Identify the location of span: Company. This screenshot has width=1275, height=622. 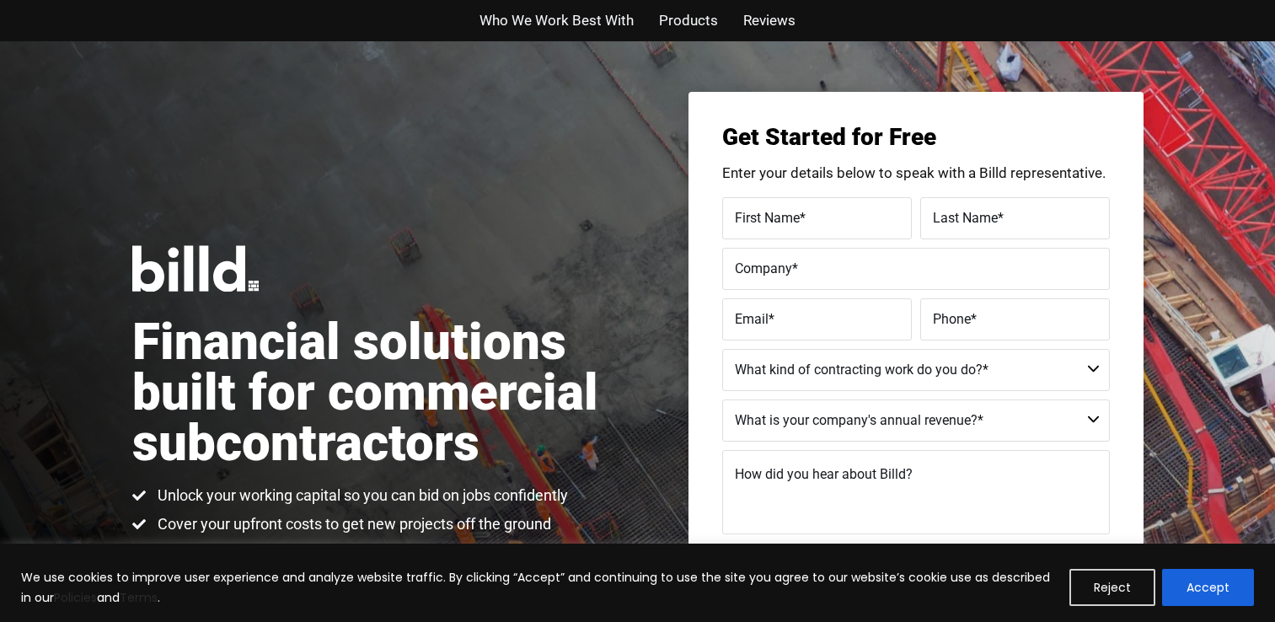
(764, 267).